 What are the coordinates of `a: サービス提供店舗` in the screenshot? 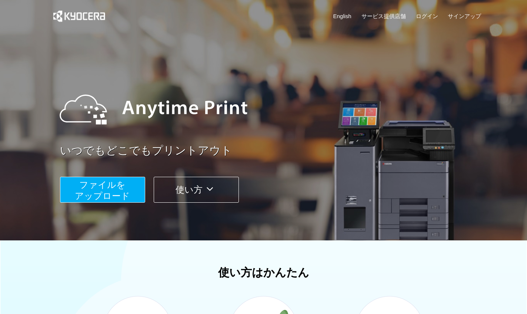 It's located at (383, 16).